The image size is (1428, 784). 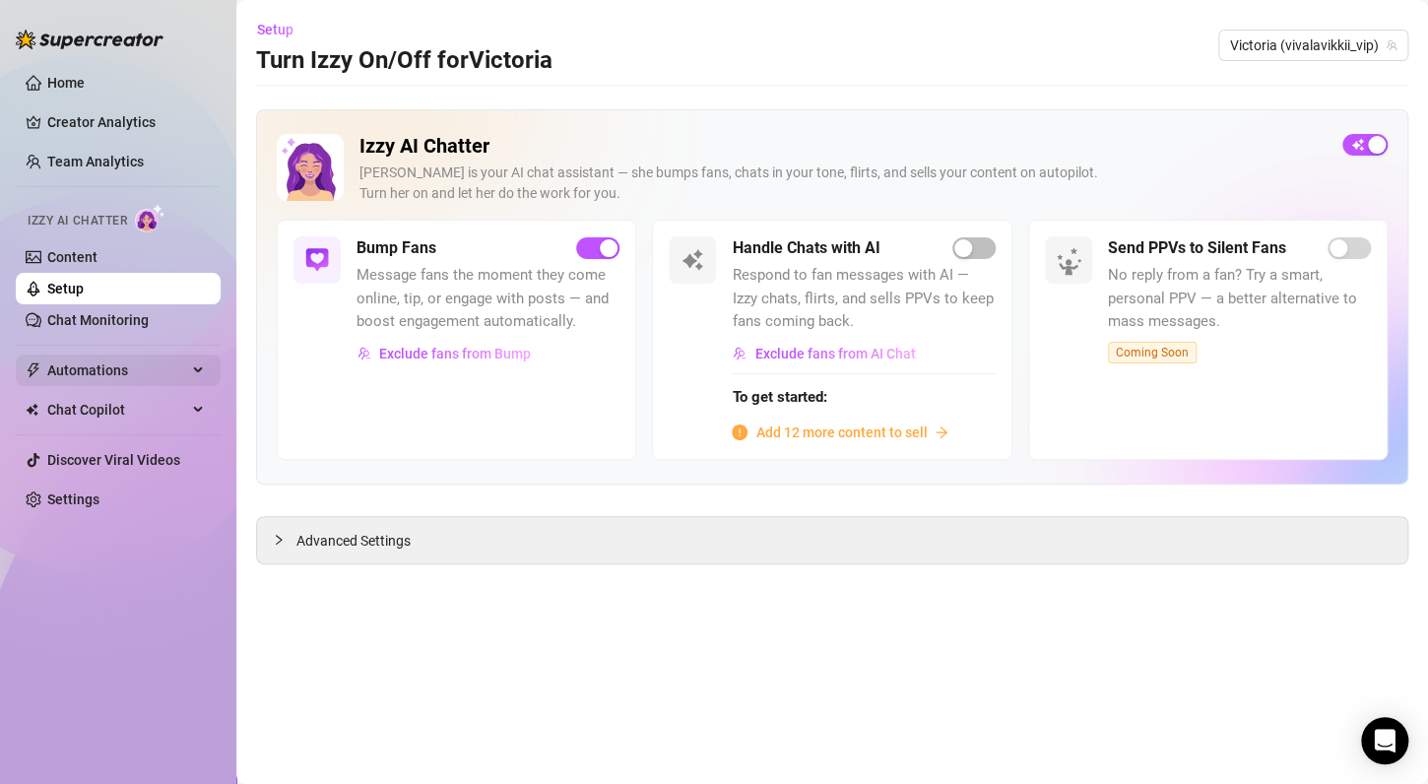 What do you see at coordinates (33, 370) in the screenshot?
I see `span: thunderbolt` at bounding box center [33, 370].